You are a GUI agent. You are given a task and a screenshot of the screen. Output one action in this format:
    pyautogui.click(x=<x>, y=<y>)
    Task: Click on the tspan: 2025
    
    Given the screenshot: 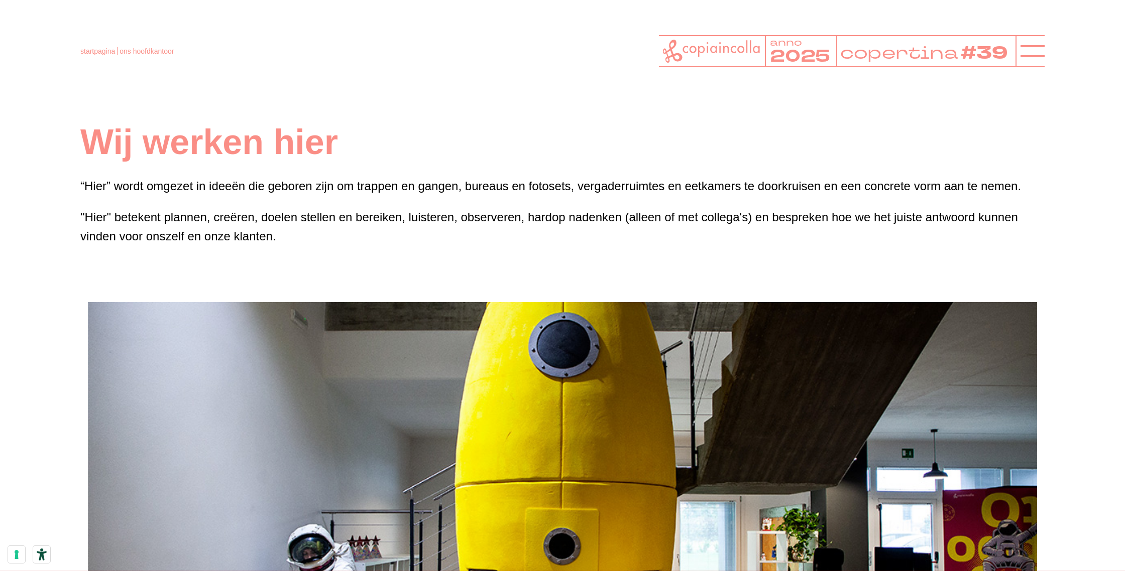 What is the action you would take?
    pyautogui.click(x=800, y=56)
    